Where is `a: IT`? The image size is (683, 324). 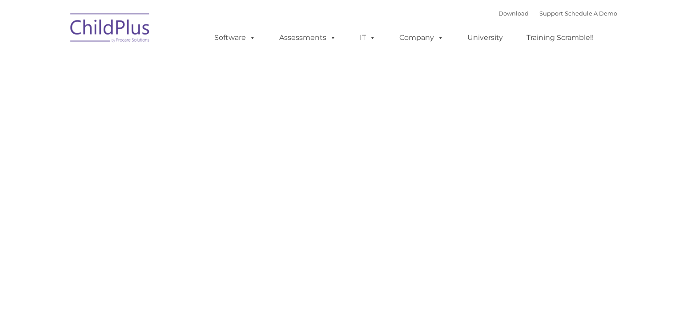 a: IT is located at coordinates (368, 38).